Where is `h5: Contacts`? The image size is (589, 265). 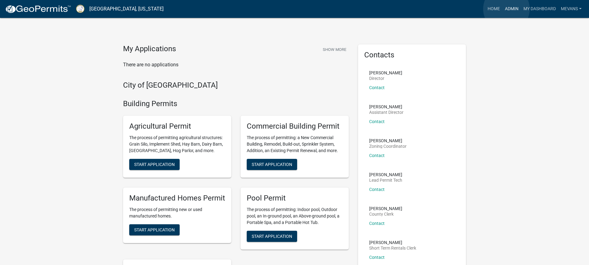
h5: Contacts is located at coordinates (412, 55).